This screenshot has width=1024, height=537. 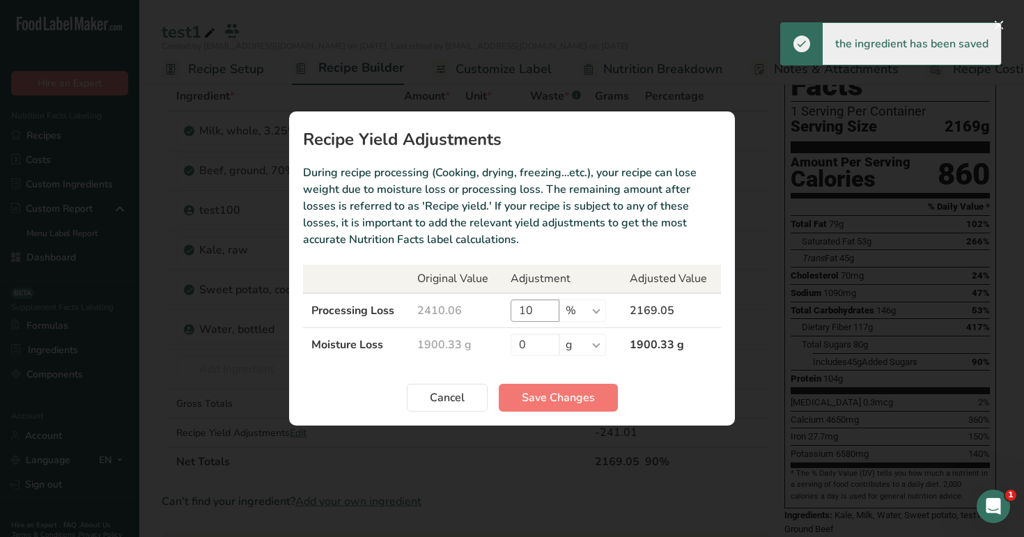 What do you see at coordinates (562, 279) in the screenshot?
I see `th: Adjustment` at bounding box center [562, 279].